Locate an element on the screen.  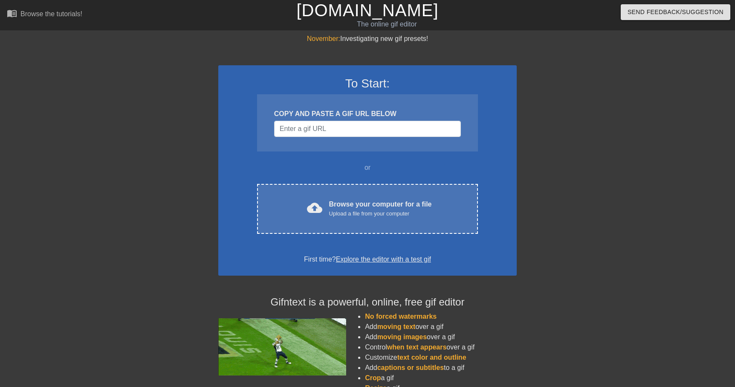
span: No forced watermarks is located at coordinates (401, 316).